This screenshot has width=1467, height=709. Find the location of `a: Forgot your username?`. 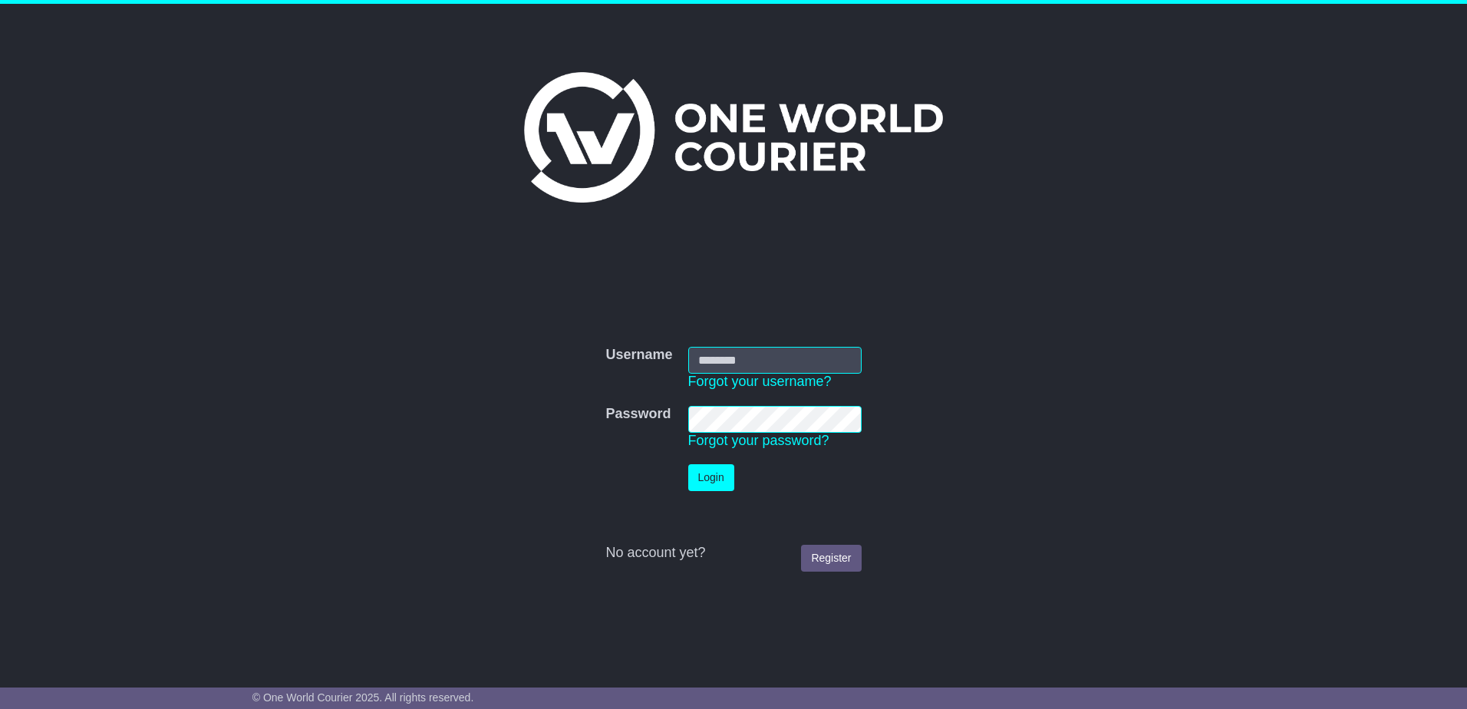

a: Forgot your username? is located at coordinates (760, 381).